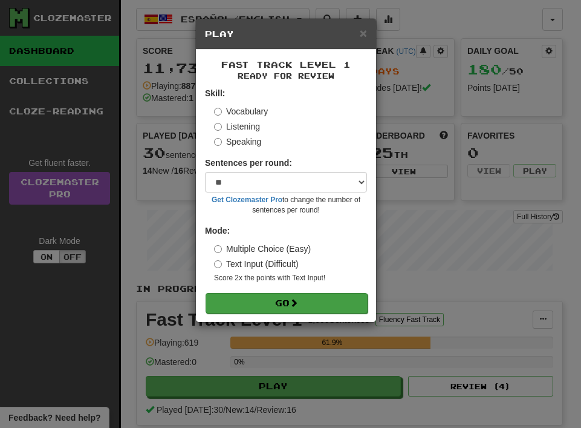  Describe the element at coordinates (290, 278) in the screenshot. I see `small: Score 2x the points with Text Input !` at that location.